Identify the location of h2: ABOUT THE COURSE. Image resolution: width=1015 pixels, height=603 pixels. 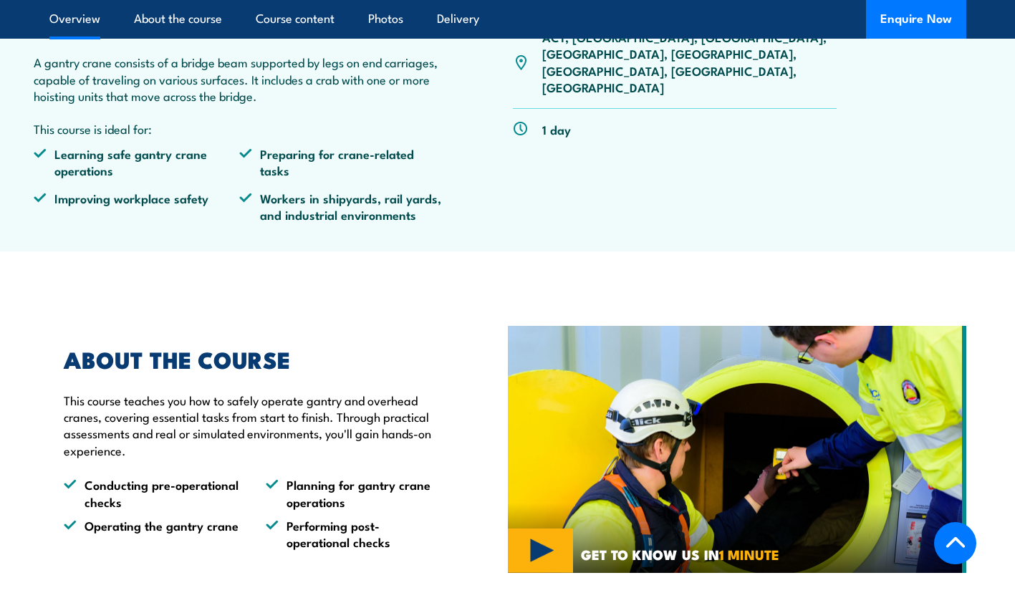
(253, 359).